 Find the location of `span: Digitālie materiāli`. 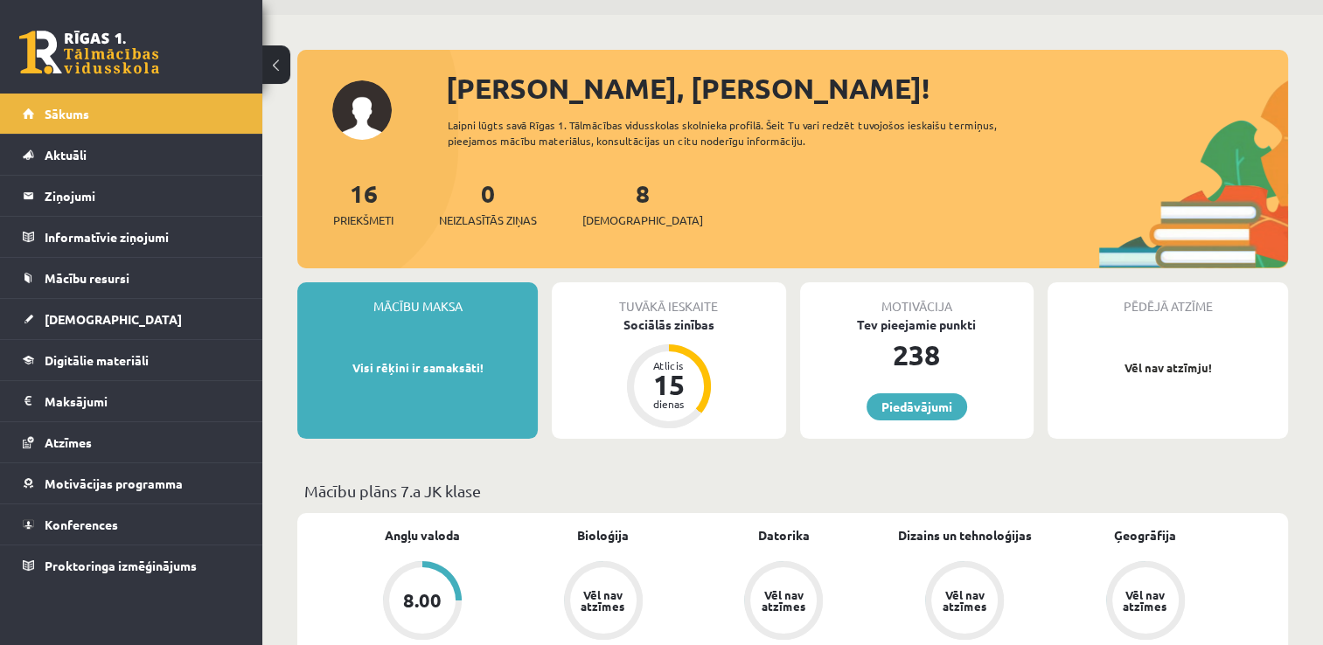

span: Digitālie materiāli is located at coordinates (96, 360).